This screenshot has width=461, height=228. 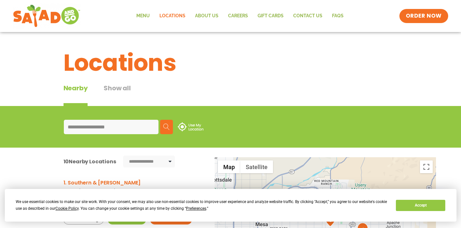 I want to click on span: Preferences, so click(x=196, y=209).